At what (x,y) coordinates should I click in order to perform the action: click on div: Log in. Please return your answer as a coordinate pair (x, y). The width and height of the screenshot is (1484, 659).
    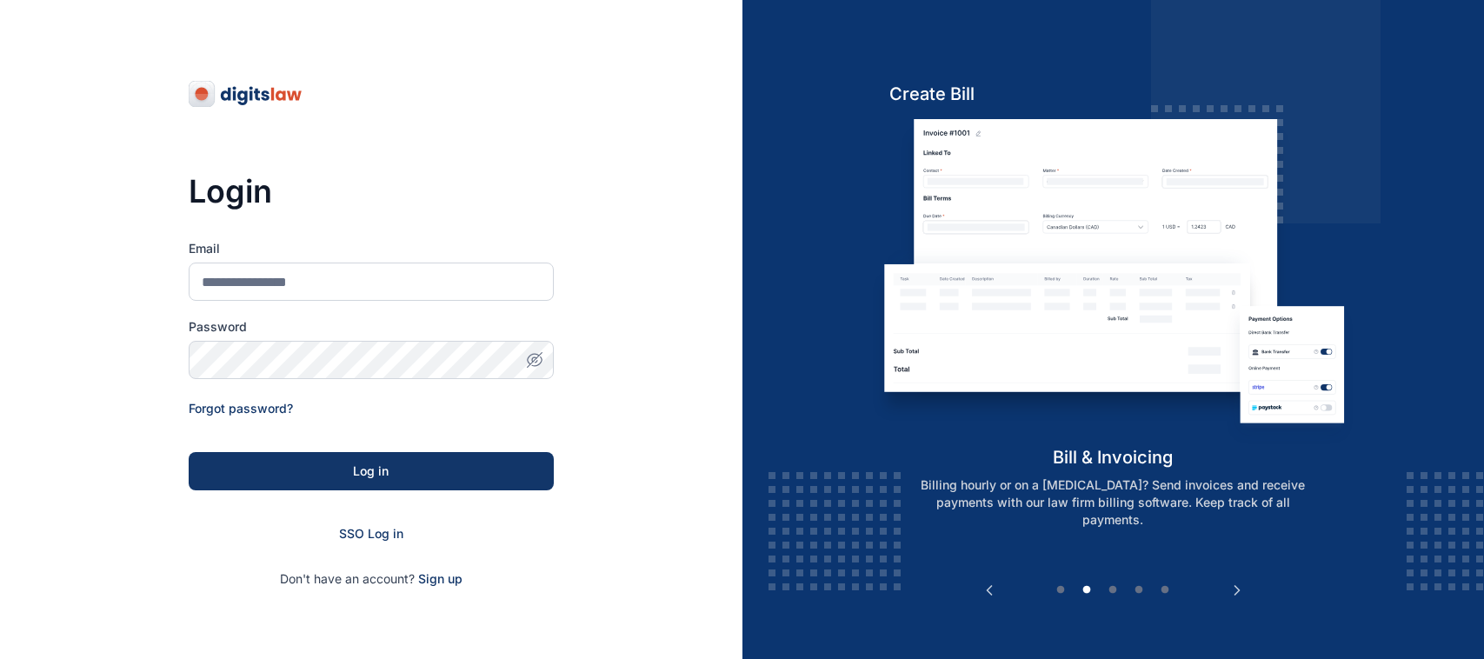
    Looking at the image, I should click on (371, 471).